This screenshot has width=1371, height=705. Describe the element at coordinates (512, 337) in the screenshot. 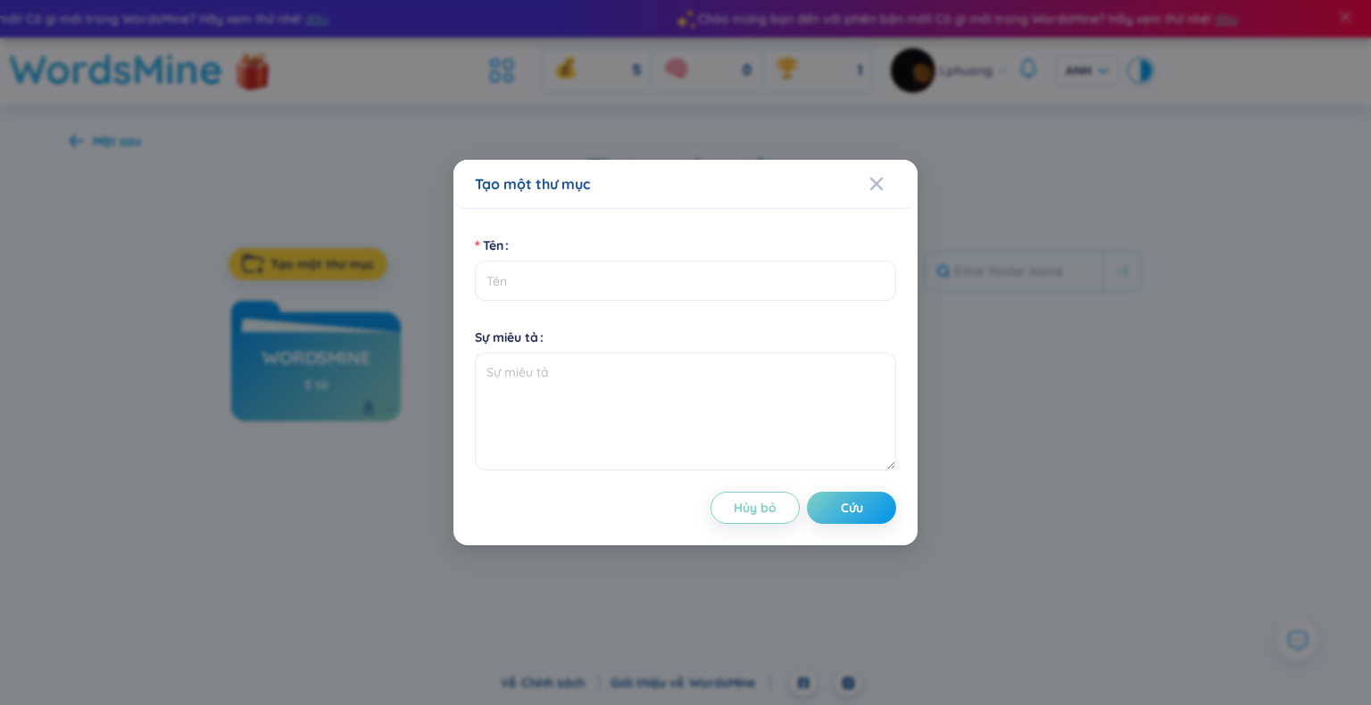

I see `label: Sự miêu tả` at that location.